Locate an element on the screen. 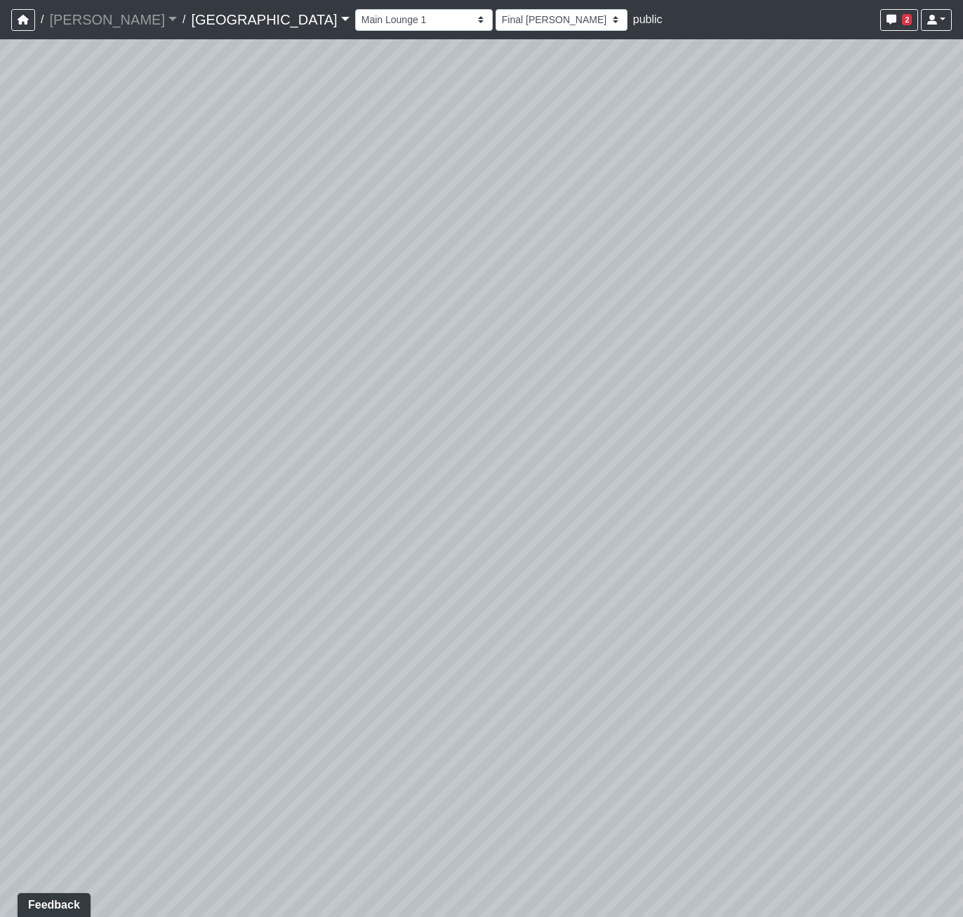 The height and width of the screenshot is (917, 963). span: public is located at coordinates (648, 19).